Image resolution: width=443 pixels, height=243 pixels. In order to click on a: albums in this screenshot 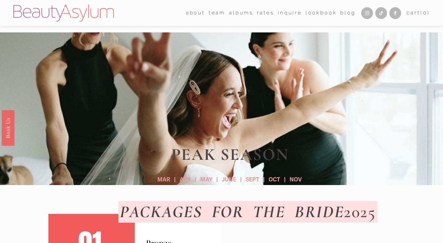, I will do `click(241, 13)`.